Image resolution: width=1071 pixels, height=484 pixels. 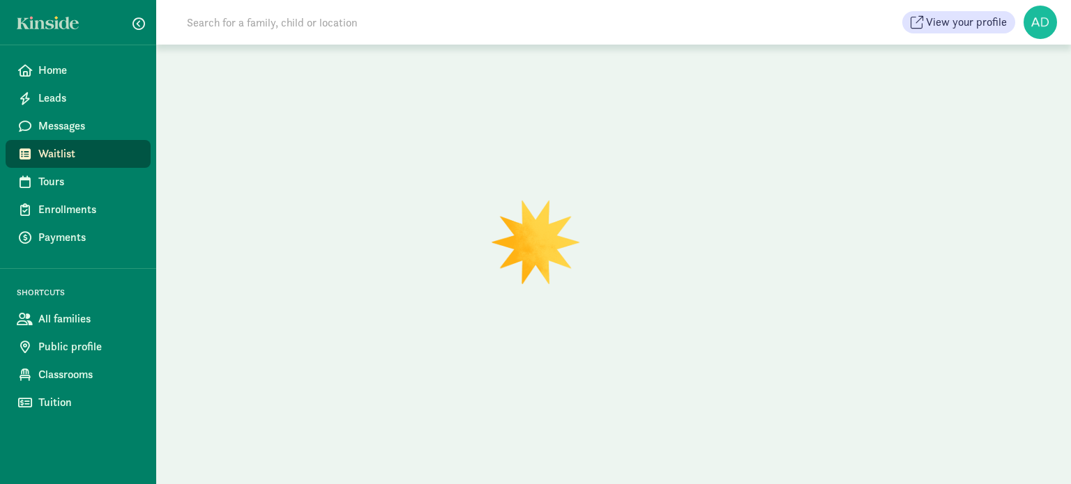 I want to click on span: Tours, so click(x=89, y=182).